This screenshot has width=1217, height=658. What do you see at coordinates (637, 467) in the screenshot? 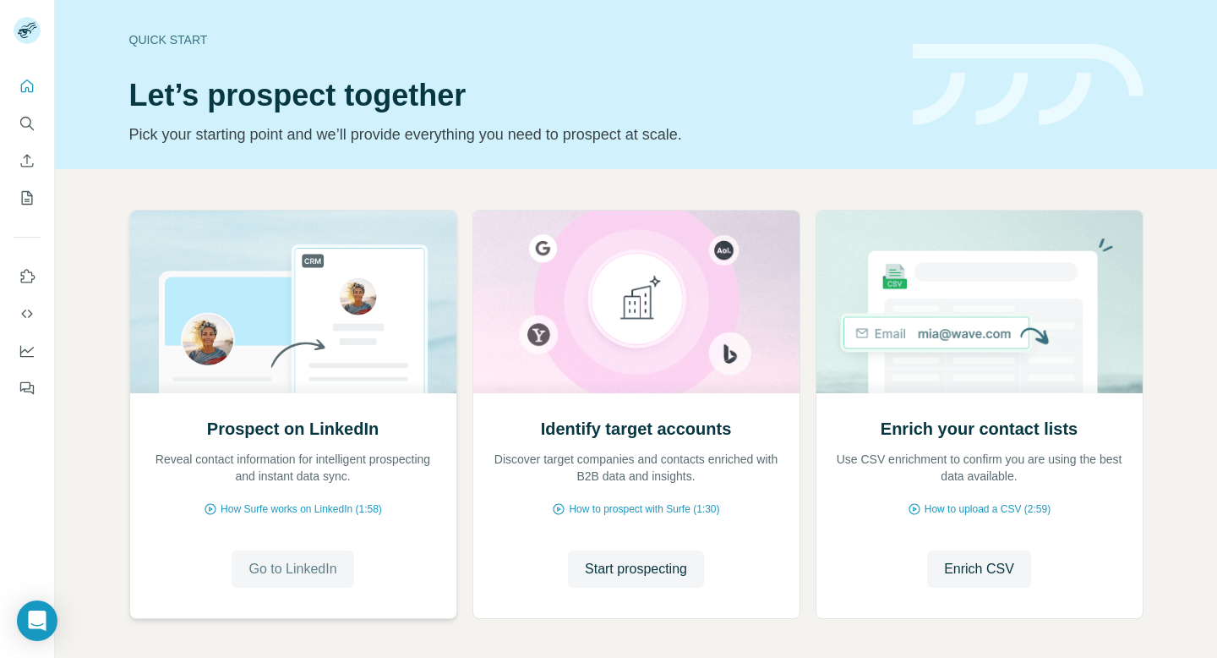
I see `p: Discover target companies and contacts enriched with B2B data and insights.` at bounding box center [637, 467].